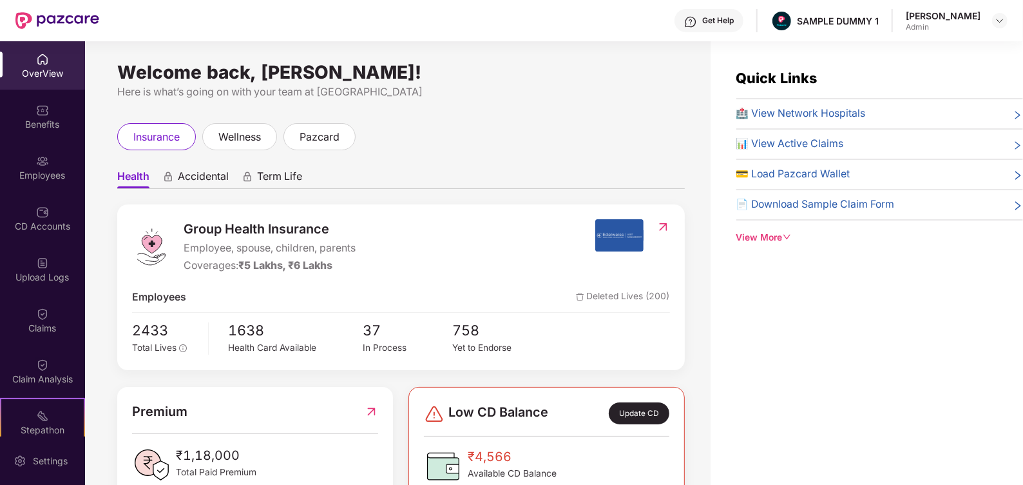 The width and height of the screenshot is (1023, 485). What do you see at coordinates (133, 179) in the screenshot?
I see `span: Health` at bounding box center [133, 179].